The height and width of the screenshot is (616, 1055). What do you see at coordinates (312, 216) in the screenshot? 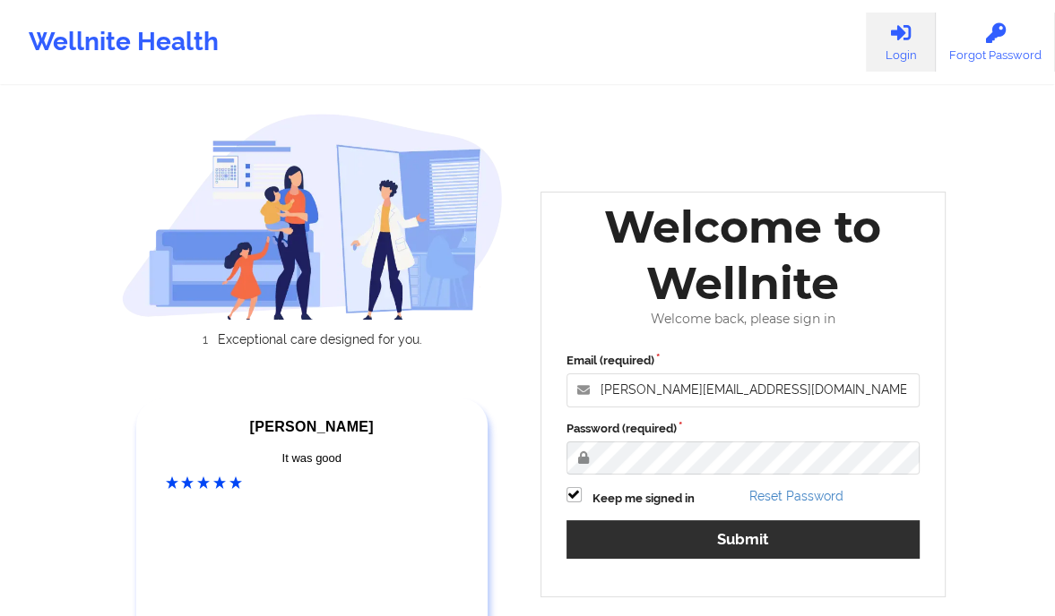
I see `img: wellnite-auth-hero_200.c722682e.png` at bounding box center [312, 216].